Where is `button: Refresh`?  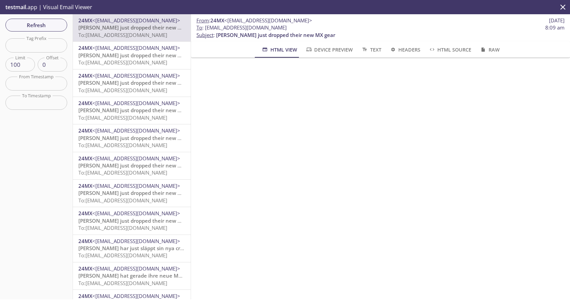
button: Refresh is located at coordinates (36, 25).